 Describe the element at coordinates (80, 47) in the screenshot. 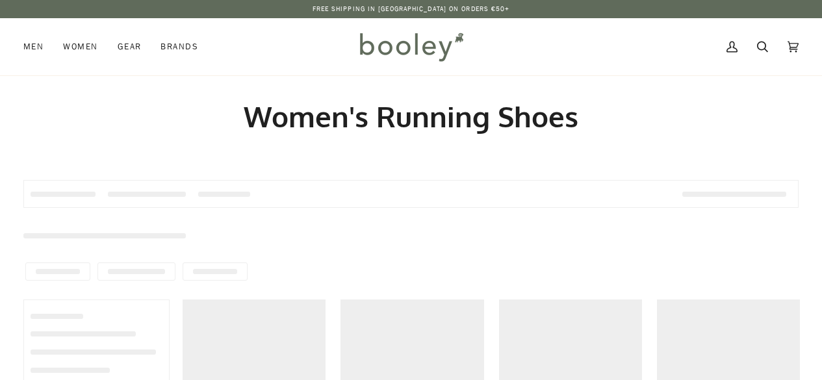

I see `div: Women` at that location.